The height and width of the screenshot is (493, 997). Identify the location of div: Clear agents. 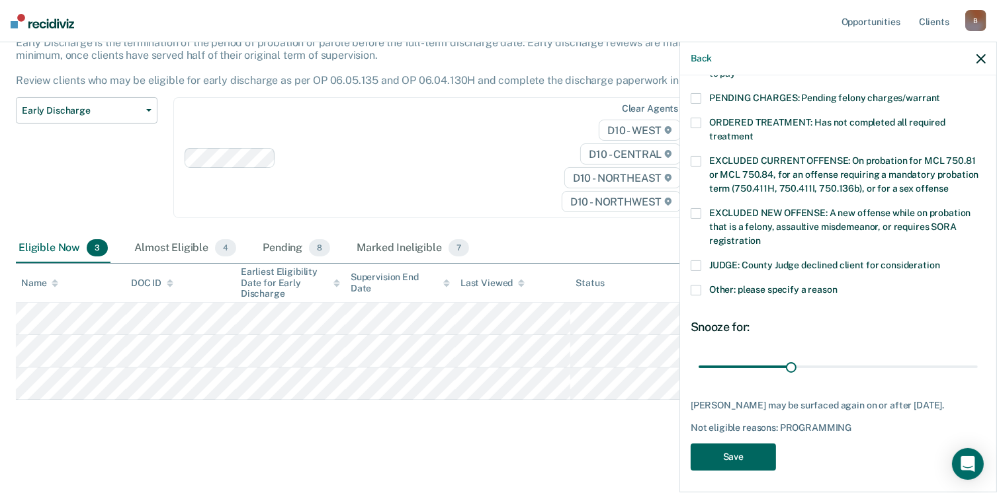
(649, 108).